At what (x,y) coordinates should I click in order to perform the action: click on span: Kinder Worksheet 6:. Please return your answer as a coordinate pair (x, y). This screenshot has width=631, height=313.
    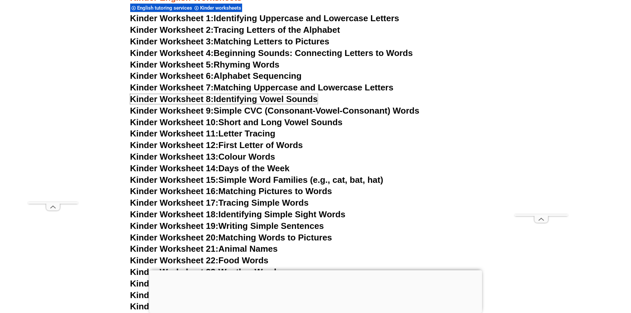
    Looking at the image, I should click on (172, 76).